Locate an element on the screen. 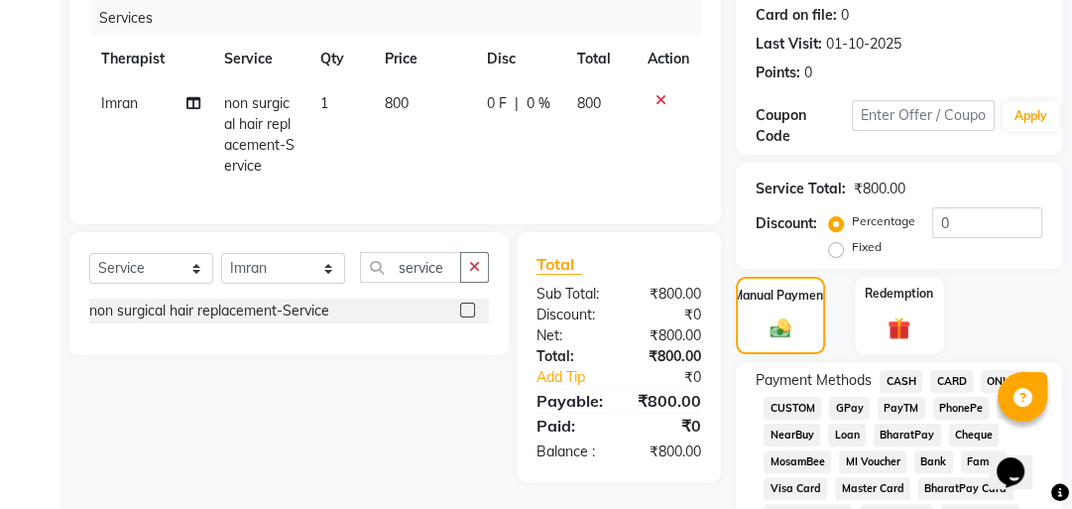  span: ONLINE is located at coordinates (1007, 381).